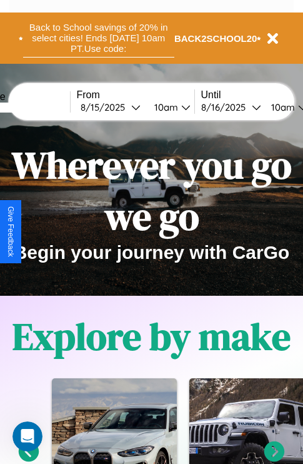 This screenshot has width=303, height=464. Describe the element at coordinates (11, 231) in the screenshot. I see `div: Give Feedback` at that location.